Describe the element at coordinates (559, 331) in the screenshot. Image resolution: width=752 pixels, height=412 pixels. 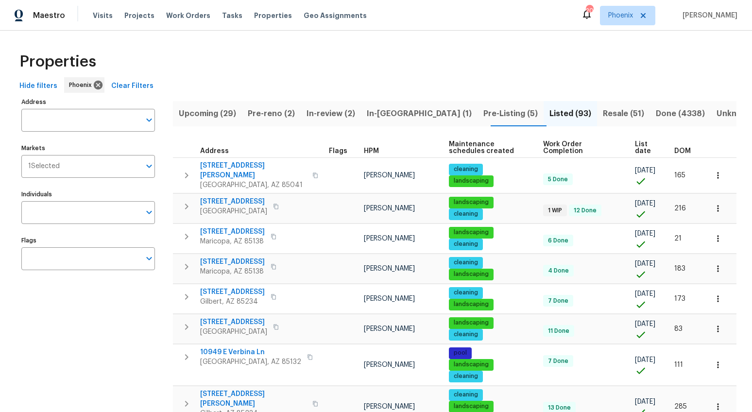
I see `span: 11 Done` at that location.